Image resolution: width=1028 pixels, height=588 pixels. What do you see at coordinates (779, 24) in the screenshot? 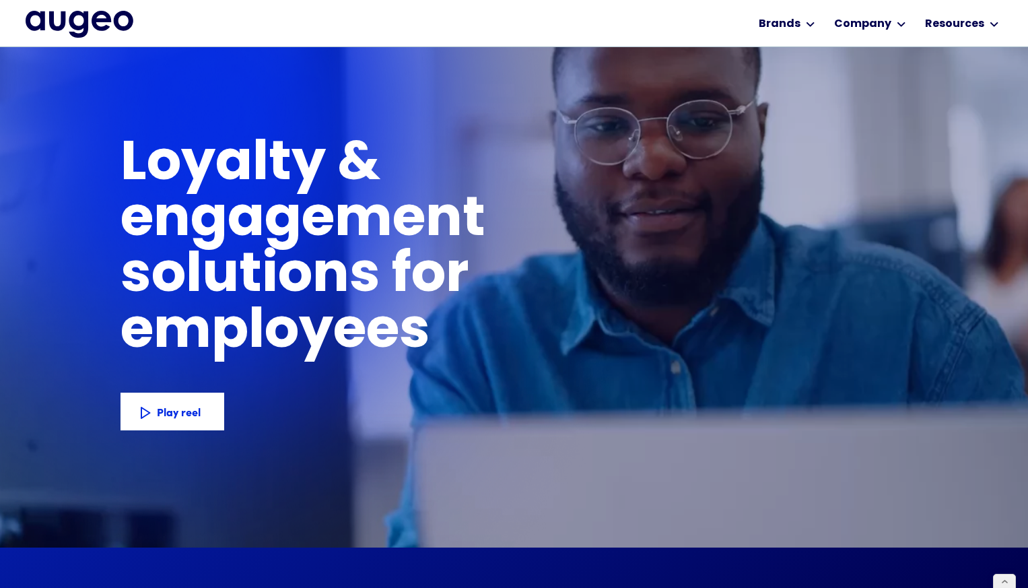
I see `div: Brands` at bounding box center [779, 24].